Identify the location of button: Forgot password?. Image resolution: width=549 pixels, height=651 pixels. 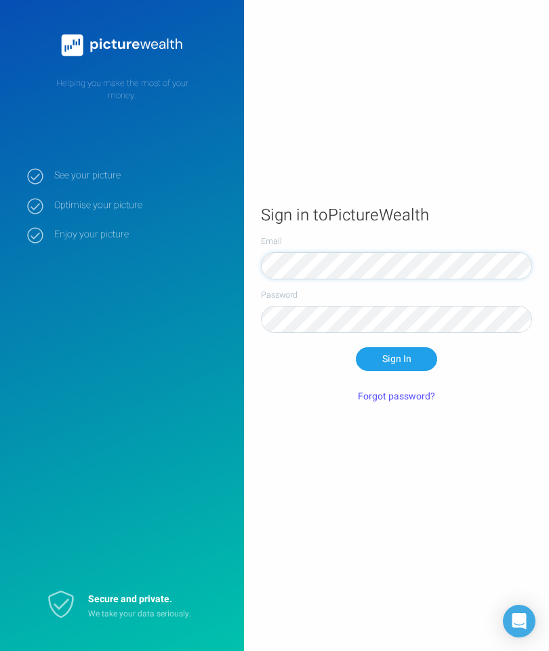
(397, 397).